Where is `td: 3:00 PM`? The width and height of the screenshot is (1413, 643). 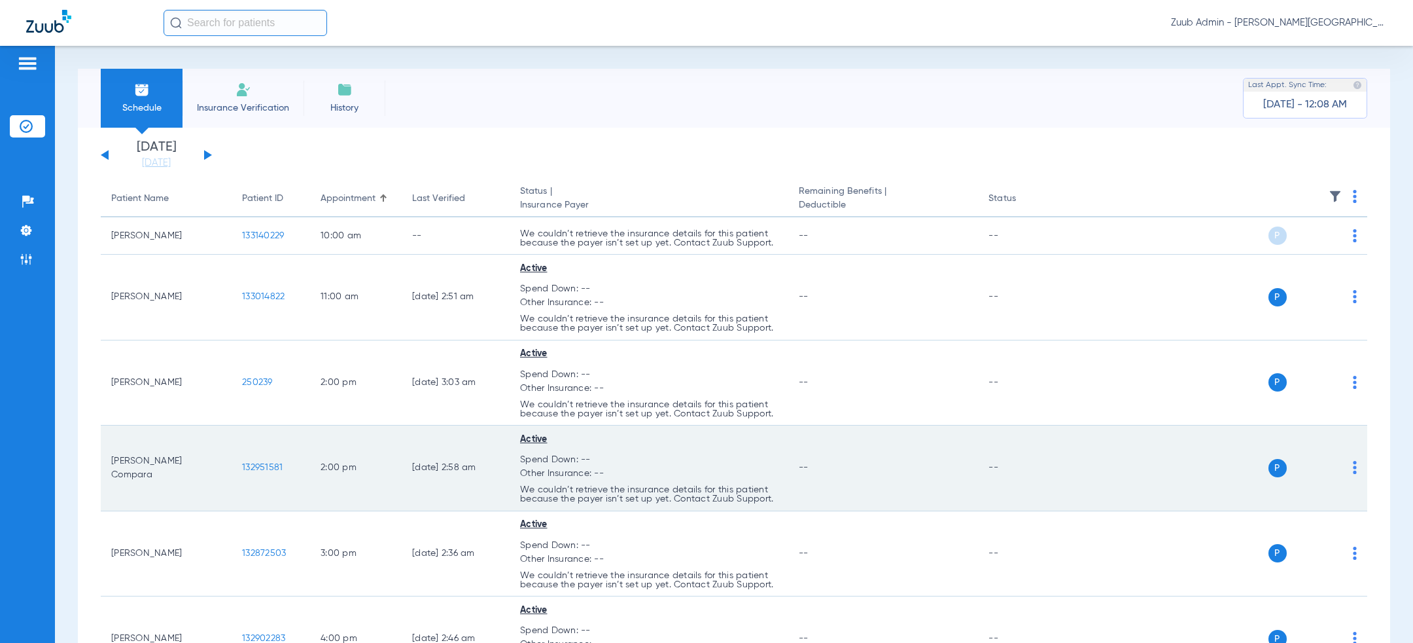 td: 3:00 PM is located at coordinates (356, 554).